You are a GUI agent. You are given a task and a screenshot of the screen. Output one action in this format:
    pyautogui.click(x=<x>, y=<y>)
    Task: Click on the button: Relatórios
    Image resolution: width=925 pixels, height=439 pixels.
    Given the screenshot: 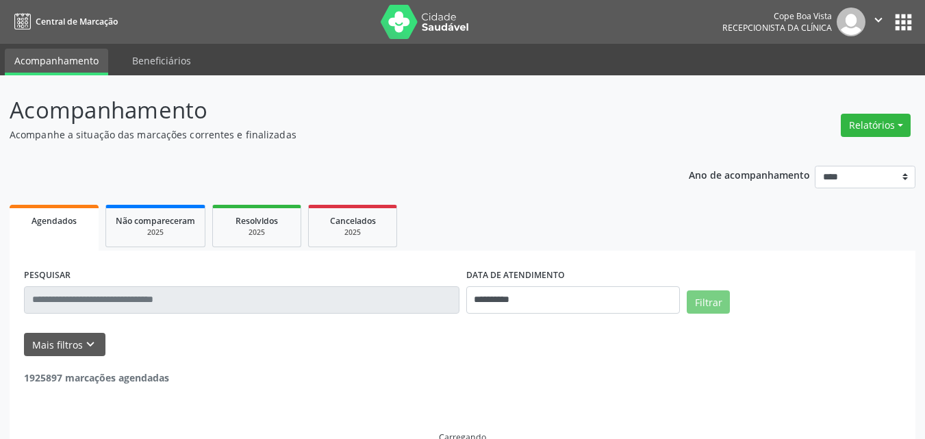 What is the action you would take?
    pyautogui.click(x=875, y=125)
    